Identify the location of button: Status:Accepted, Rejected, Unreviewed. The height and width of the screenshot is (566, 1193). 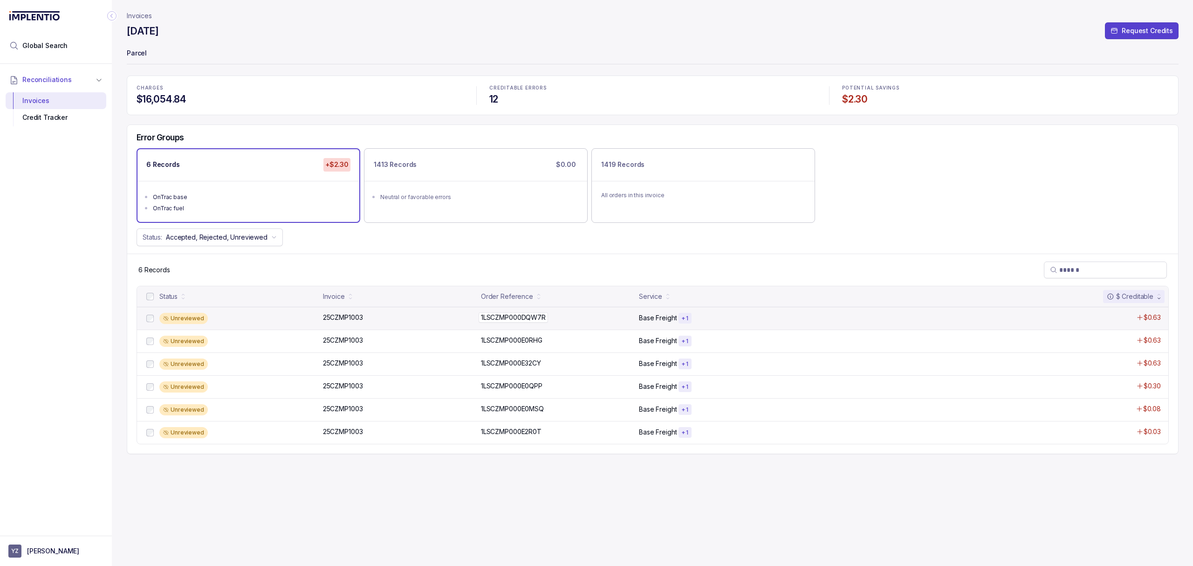
(210, 237).